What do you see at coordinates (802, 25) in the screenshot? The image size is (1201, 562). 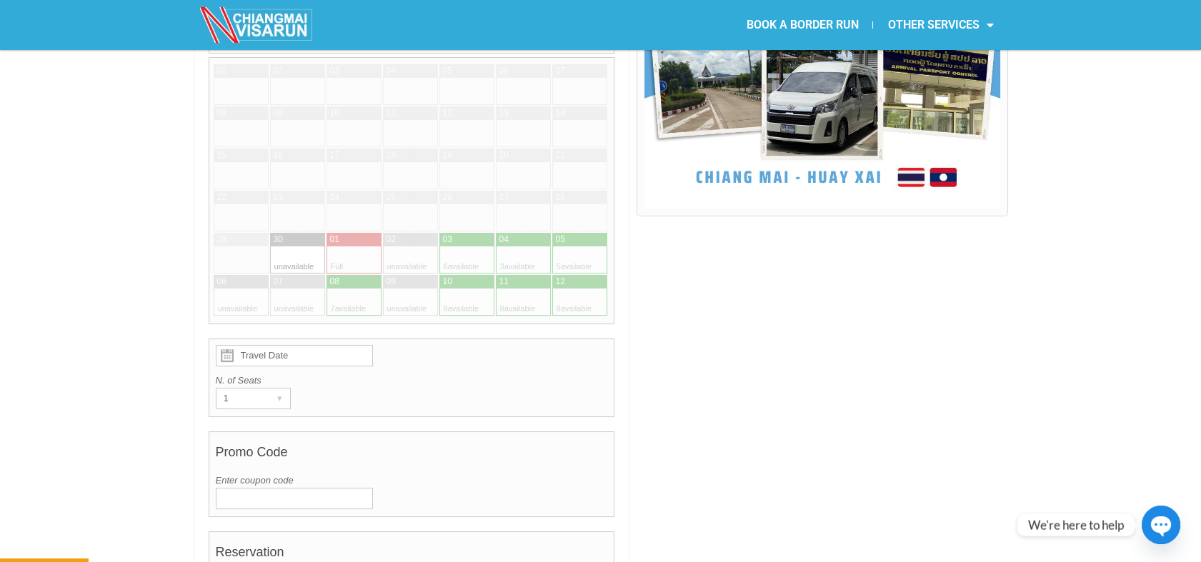 I see `a: BOOK A BORDER RUN` at bounding box center [802, 25].